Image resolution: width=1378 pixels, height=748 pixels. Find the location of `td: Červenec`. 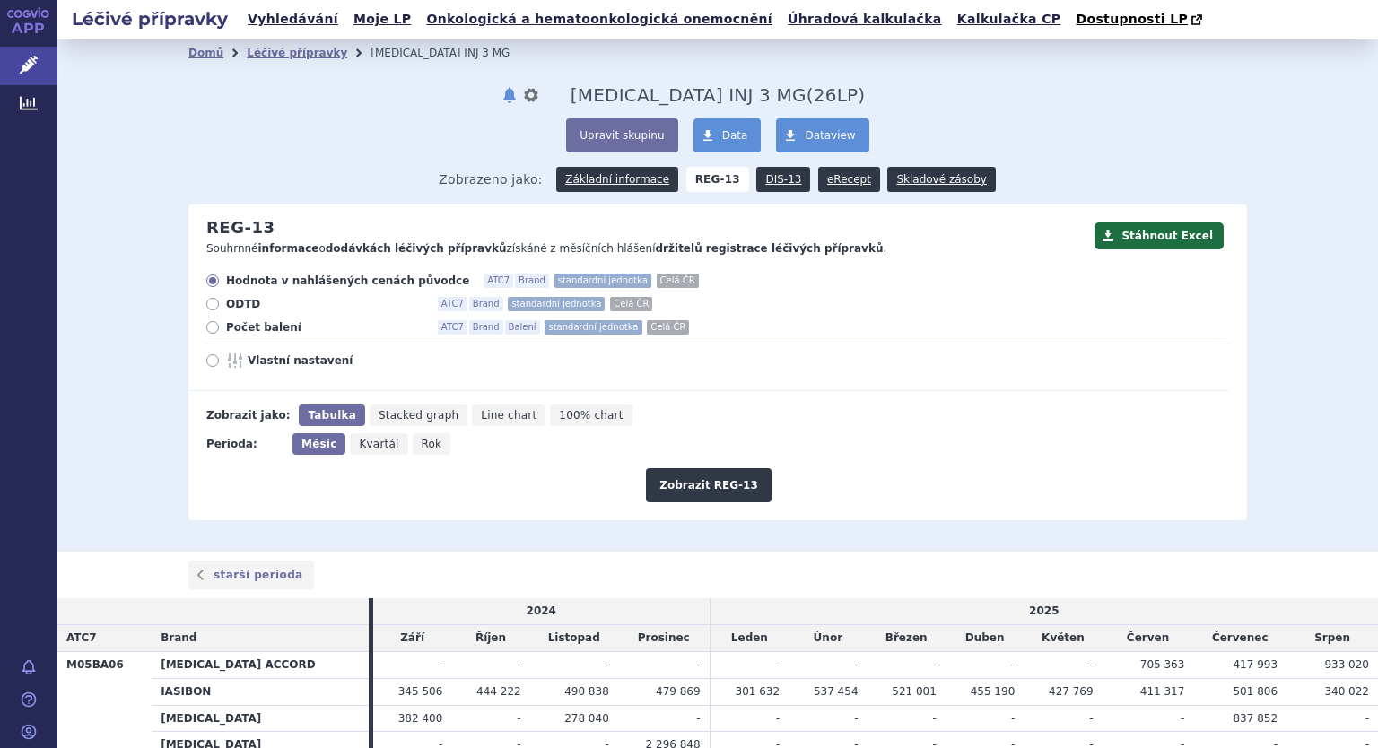

td: Červenec is located at coordinates (1240, 639).